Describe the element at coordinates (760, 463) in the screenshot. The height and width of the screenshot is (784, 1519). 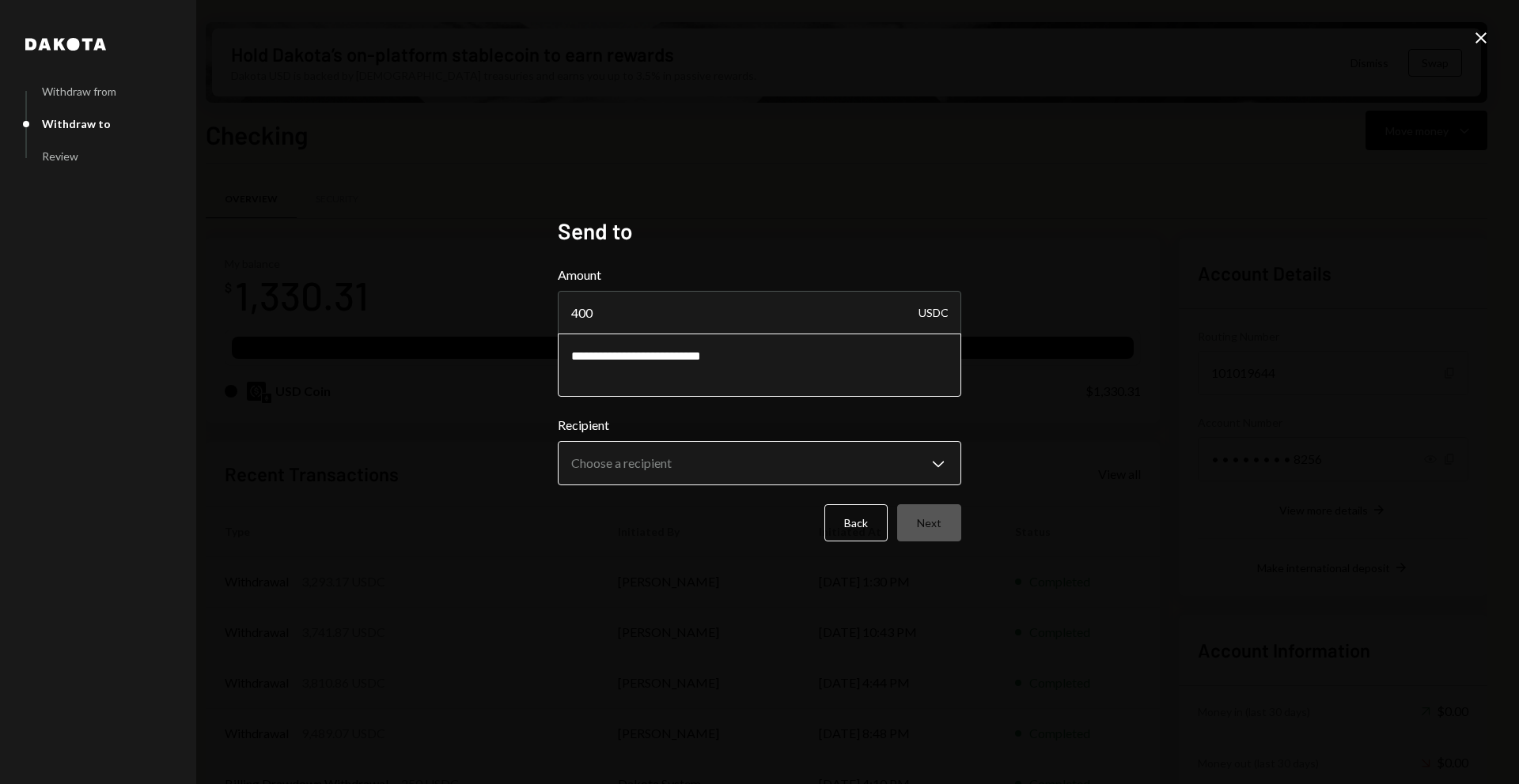
I see `button: Recipient` at that location.